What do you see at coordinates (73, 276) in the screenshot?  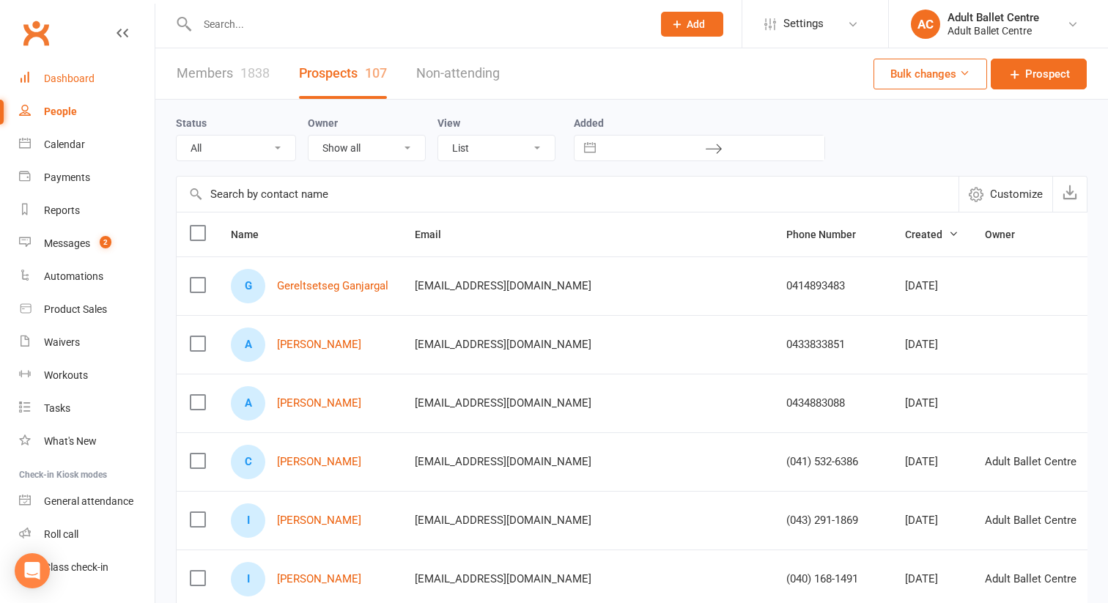 I see `div: Automations` at bounding box center [73, 276].